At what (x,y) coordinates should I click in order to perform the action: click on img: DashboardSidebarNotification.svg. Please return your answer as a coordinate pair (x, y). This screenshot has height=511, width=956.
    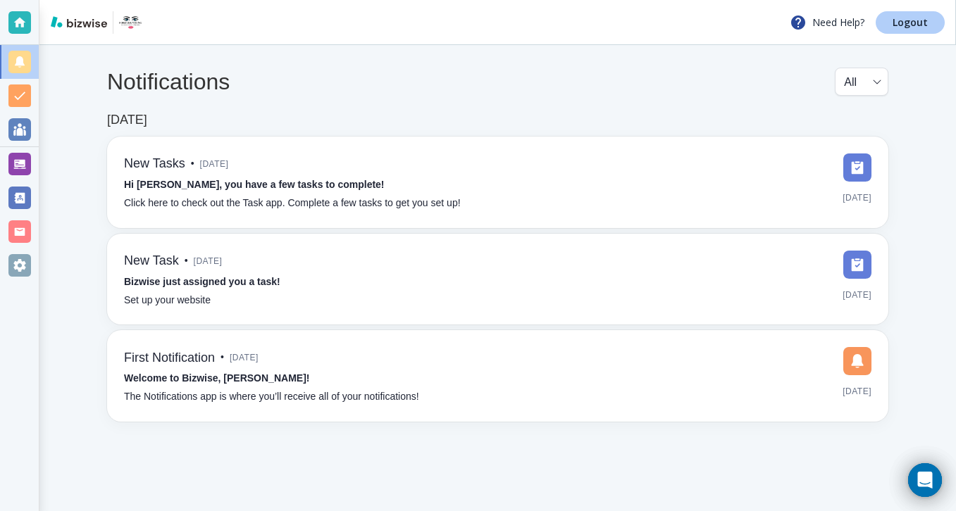
    Looking at the image, I should click on (857, 361).